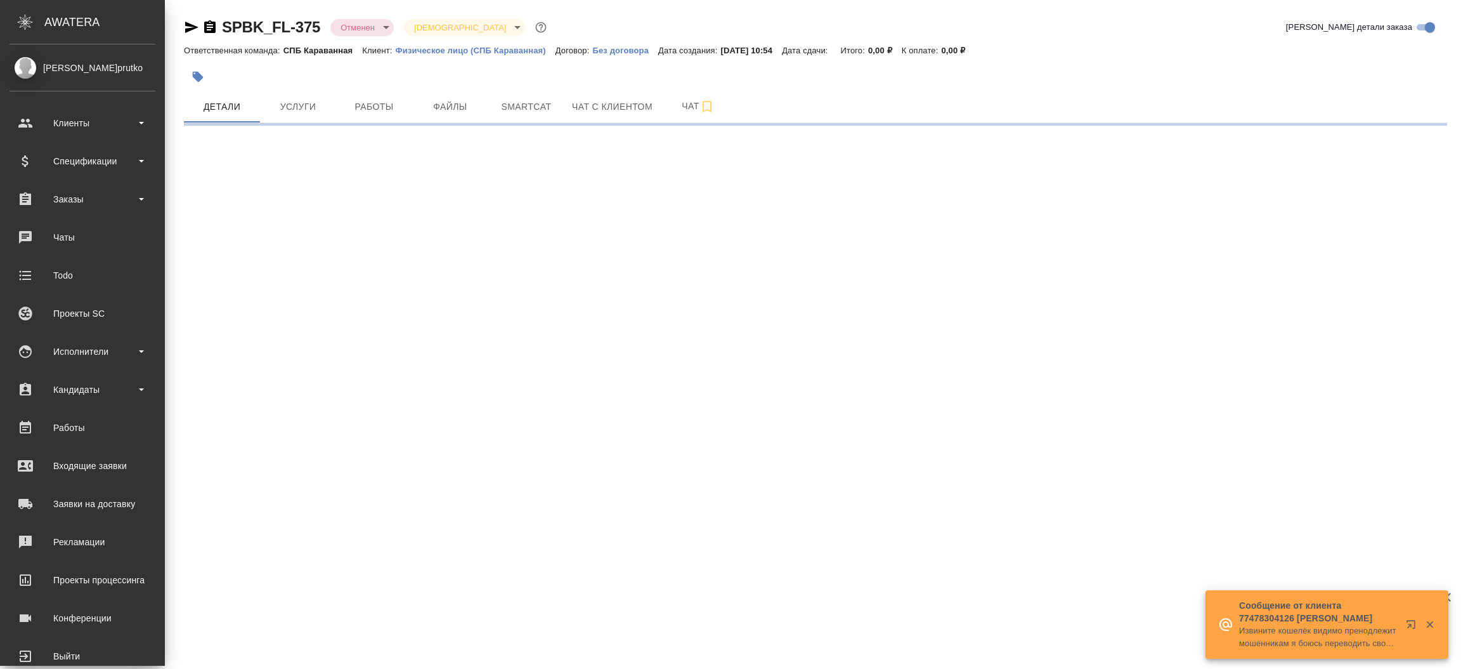 The image size is (1461, 669). What do you see at coordinates (574, 50) in the screenshot?
I see `p: Договор:` at bounding box center [574, 50].